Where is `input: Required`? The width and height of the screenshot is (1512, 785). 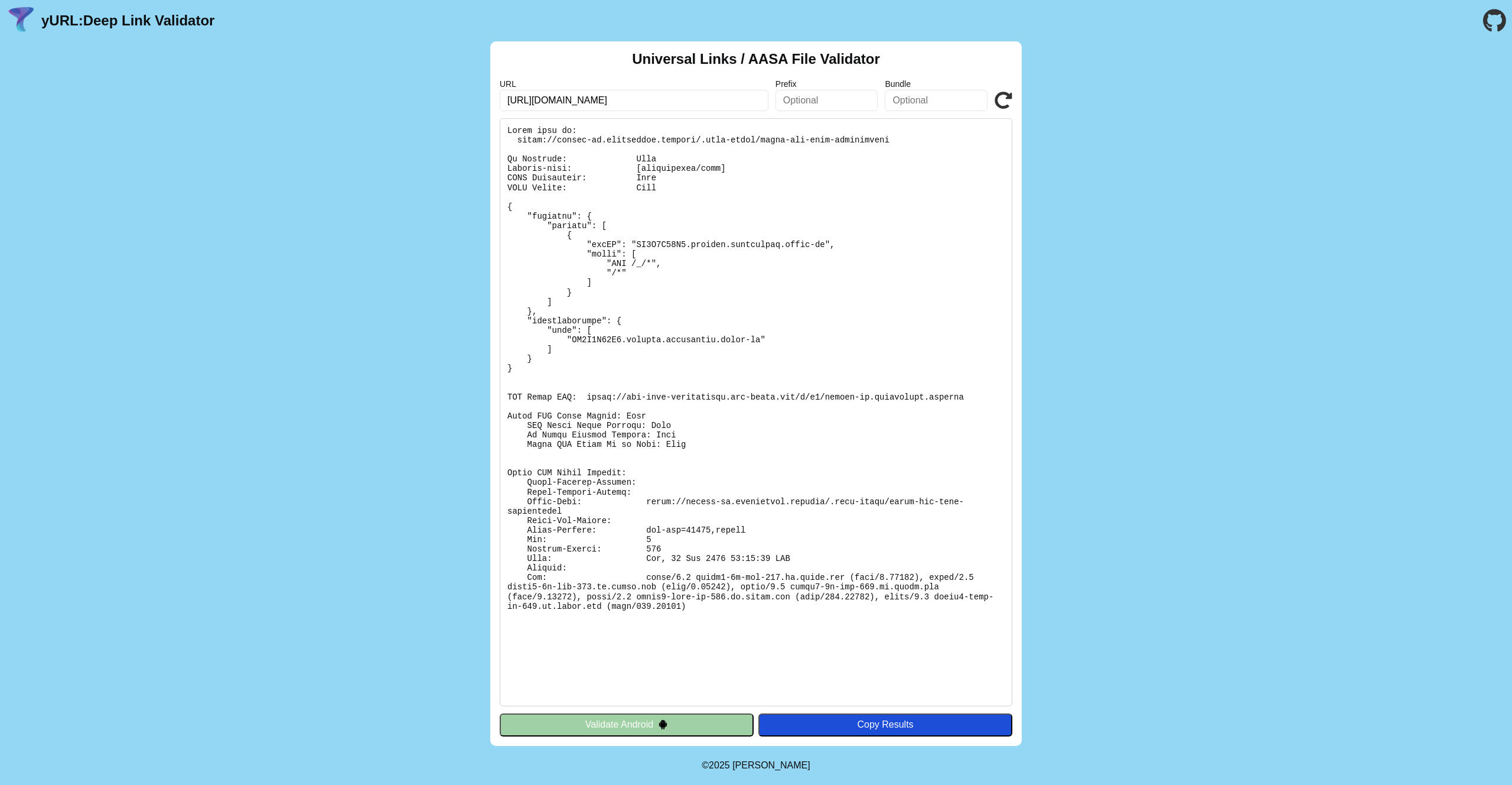
input: Required is located at coordinates (634, 100).